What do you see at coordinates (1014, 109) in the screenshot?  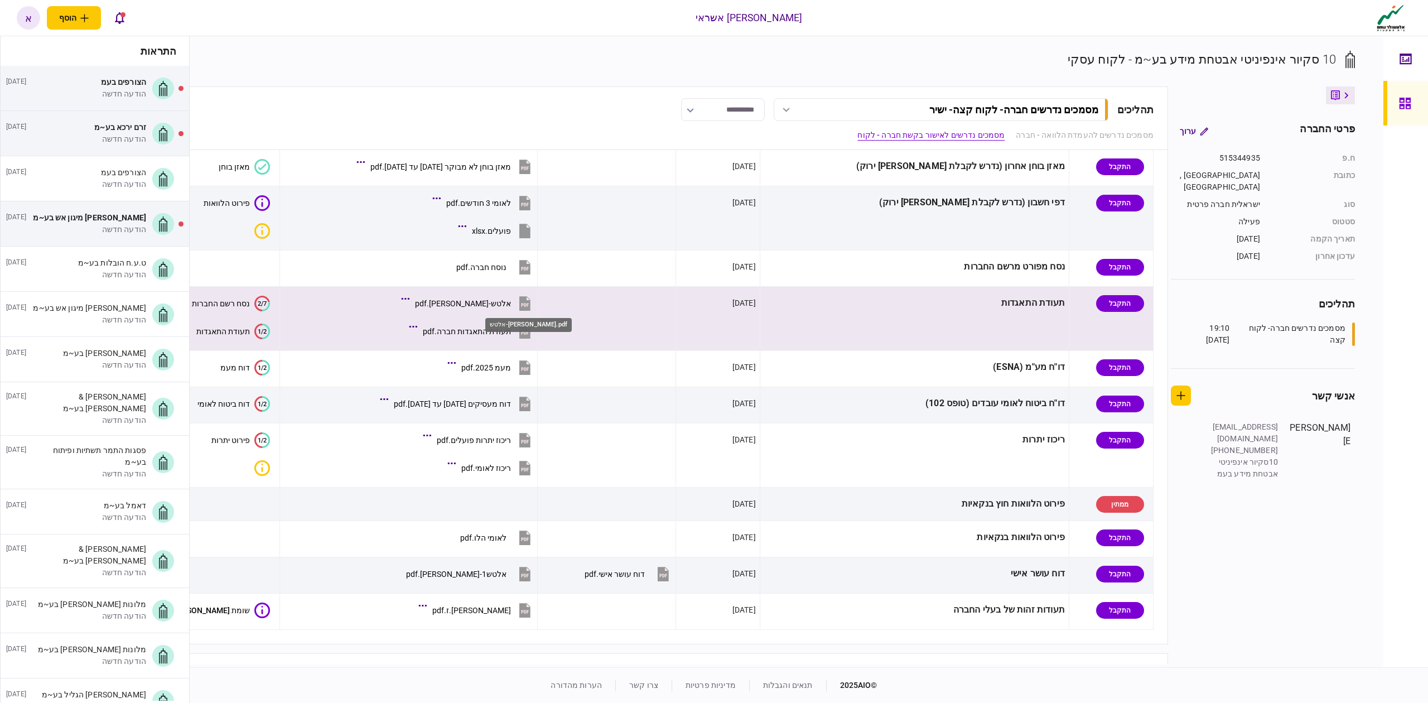 I see `div: מסמכים נדרשים חברה- לקוח קצה - ישיר` at bounding box center [1014, 109].